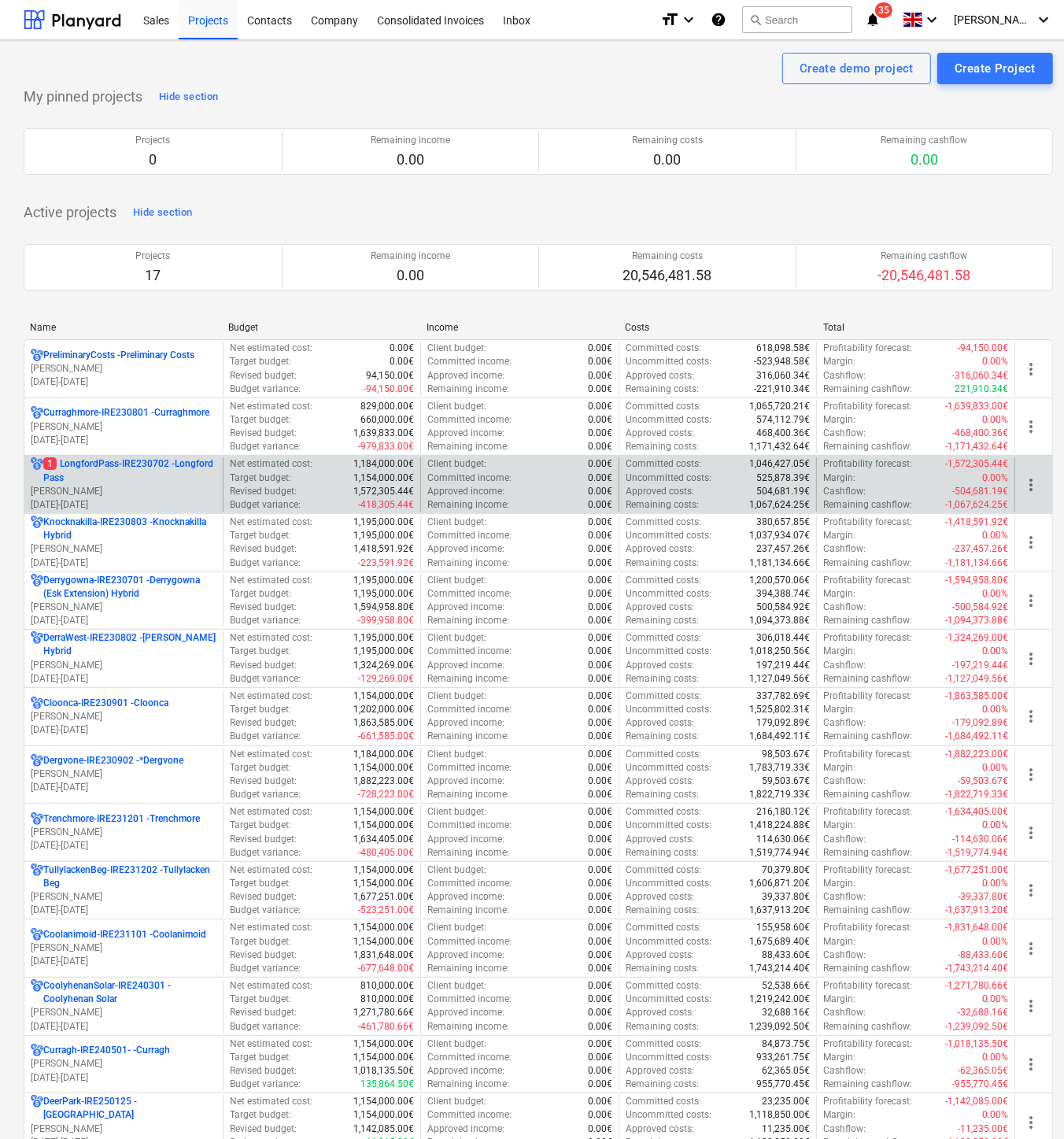 The width and height of the screenshot is (1064, 1139). I want to click on p: Margin :, so click(839, 420).